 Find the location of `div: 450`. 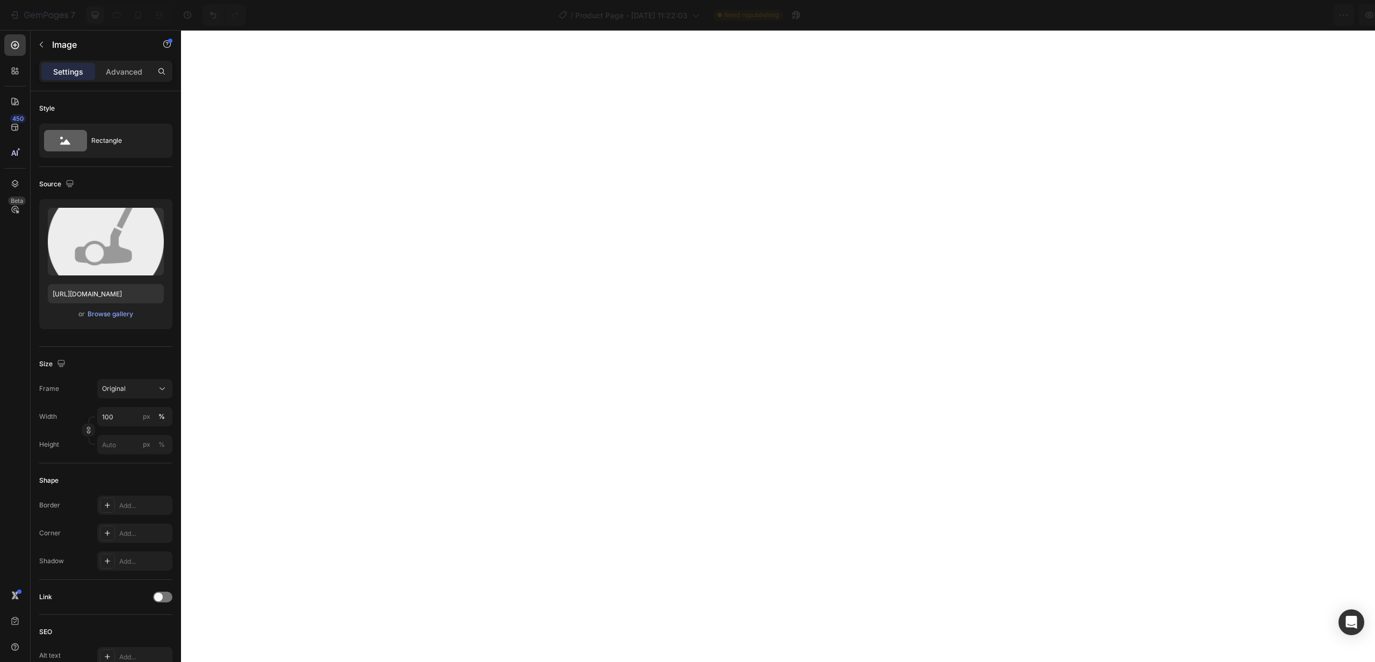

div: 450 is located at coordinates (18, 119).